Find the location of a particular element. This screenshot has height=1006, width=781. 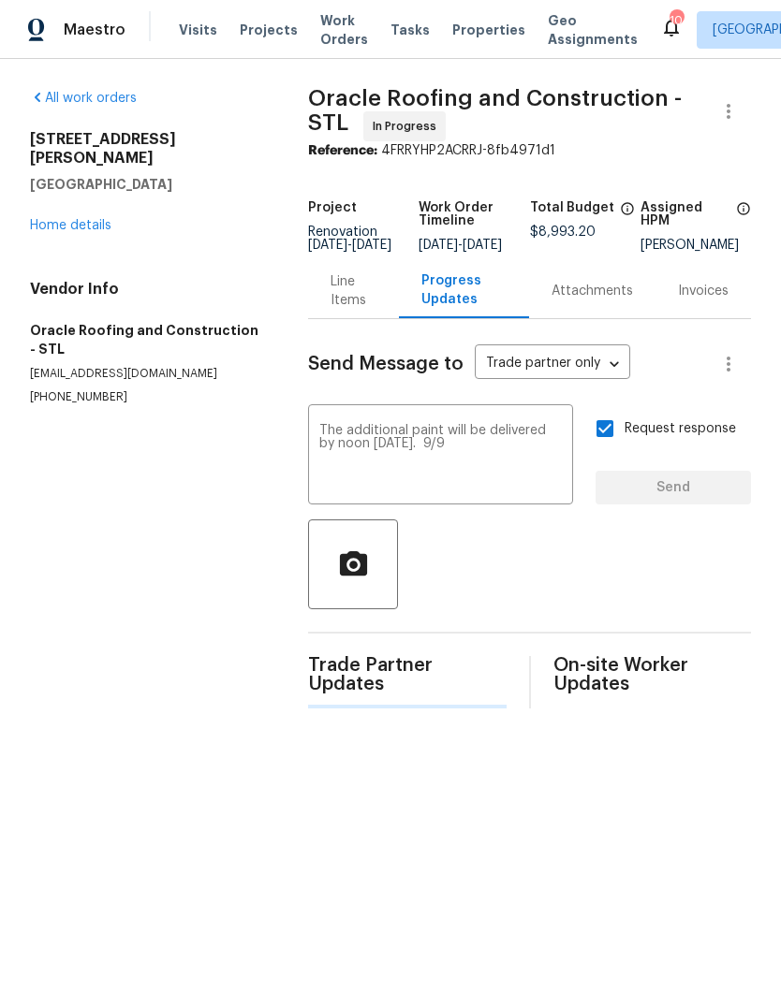

span: On-site Worker Updates is located at coordinates (651, 675).